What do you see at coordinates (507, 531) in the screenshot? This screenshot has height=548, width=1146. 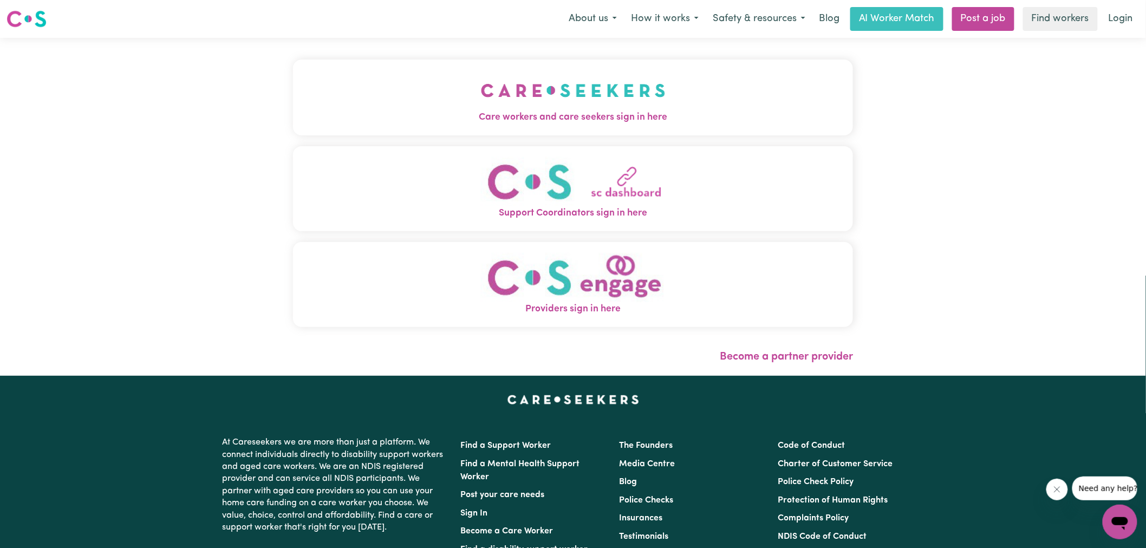 I see `a: Become a Care Worker` at bounding box center [507, 531].